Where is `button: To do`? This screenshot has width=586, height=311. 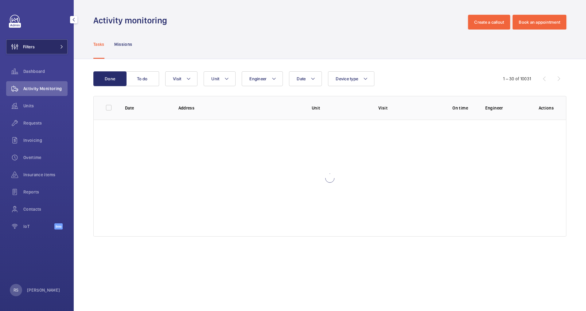 button: To do is located at coordinates (143, 79).